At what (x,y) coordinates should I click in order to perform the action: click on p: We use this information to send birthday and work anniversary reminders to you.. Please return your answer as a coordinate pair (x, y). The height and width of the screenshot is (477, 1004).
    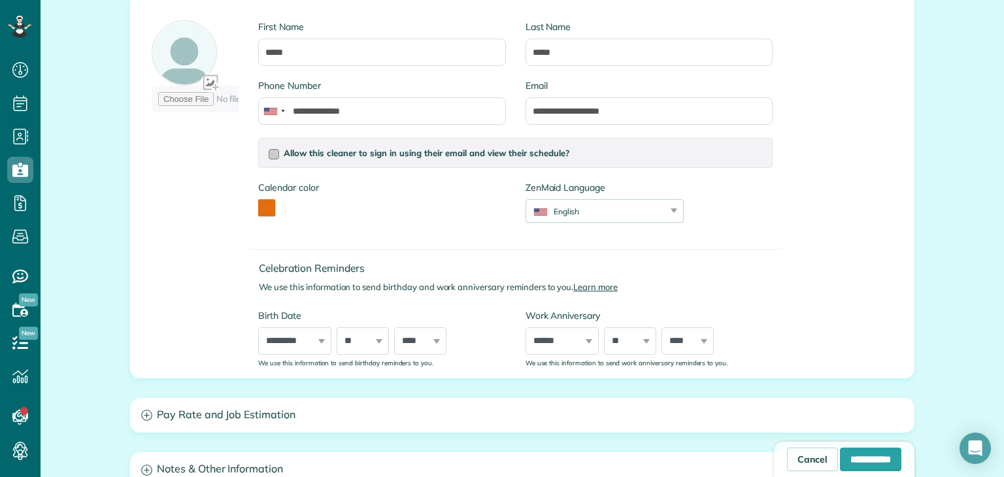
    Looking at the image, I should click on (520, 287).